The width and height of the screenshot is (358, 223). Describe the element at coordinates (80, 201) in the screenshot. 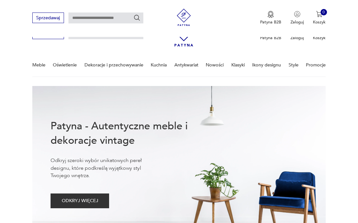

I see `a: ODKRYJ WIĘCEJ` at that location.